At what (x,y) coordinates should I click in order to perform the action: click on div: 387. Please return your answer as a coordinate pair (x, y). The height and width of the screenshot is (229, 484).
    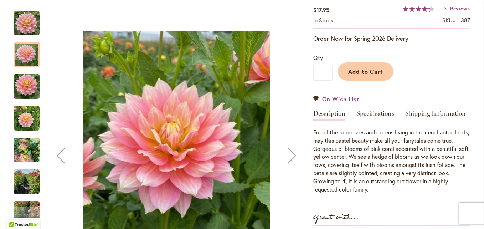
    Looking at the image, I should click on (466, 20).